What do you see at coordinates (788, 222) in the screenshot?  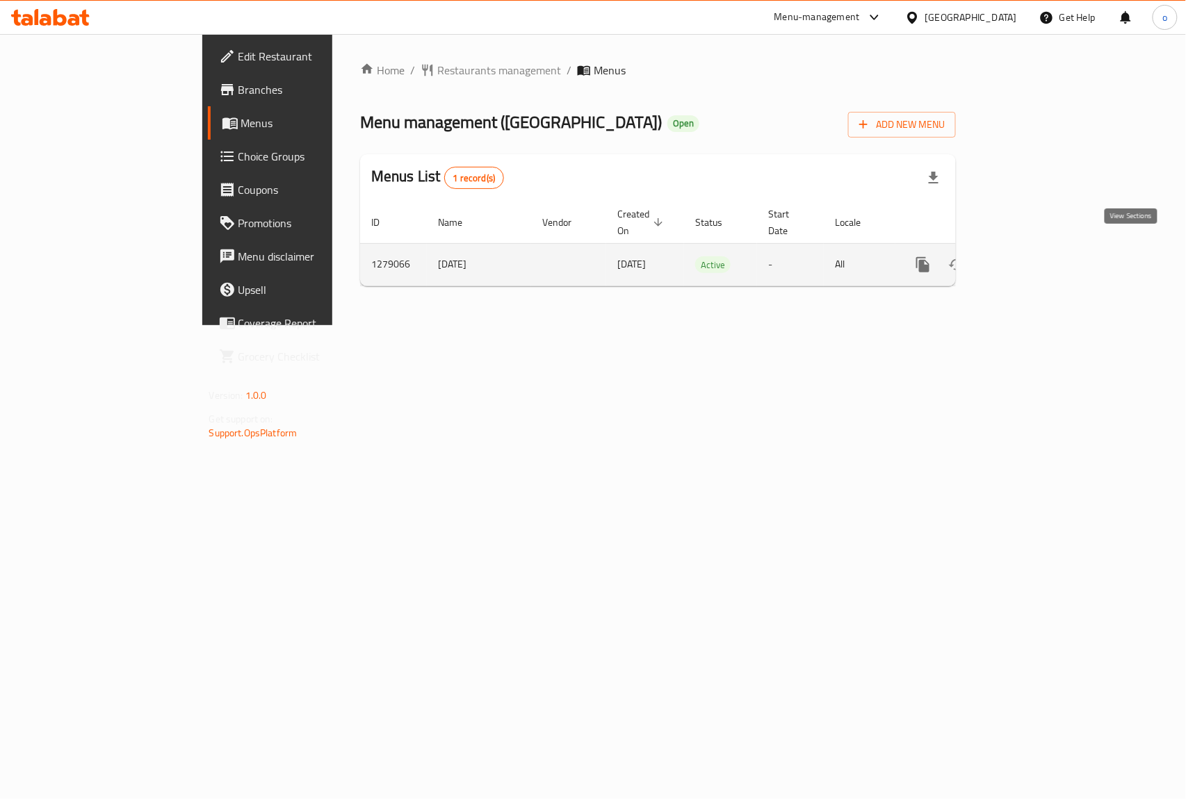 I see `span: Start Date` at bounding box center [788, 222].